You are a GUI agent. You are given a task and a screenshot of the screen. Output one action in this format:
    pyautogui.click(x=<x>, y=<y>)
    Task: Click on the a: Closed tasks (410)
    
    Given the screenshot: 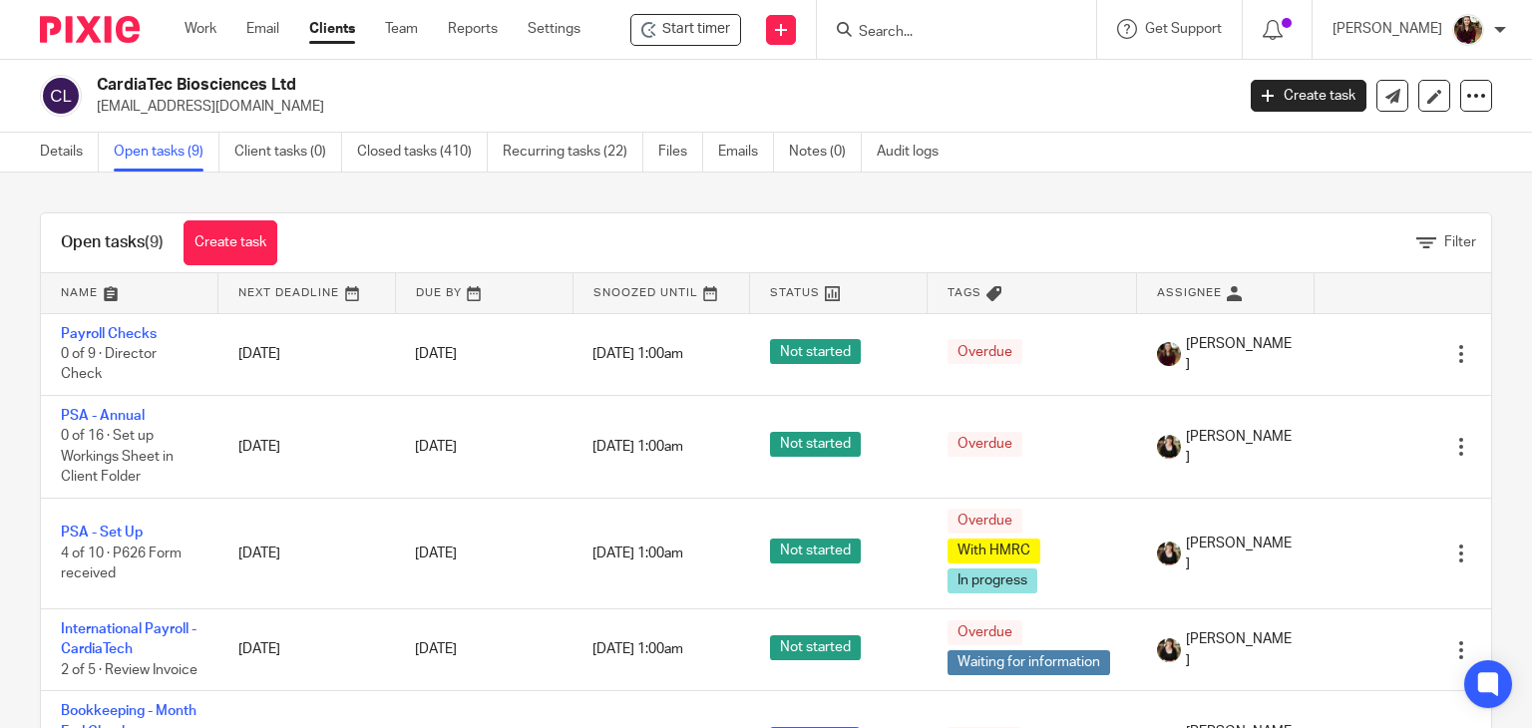 What is the action you would take?
    pyautogui.click(x=422, y=152)
    